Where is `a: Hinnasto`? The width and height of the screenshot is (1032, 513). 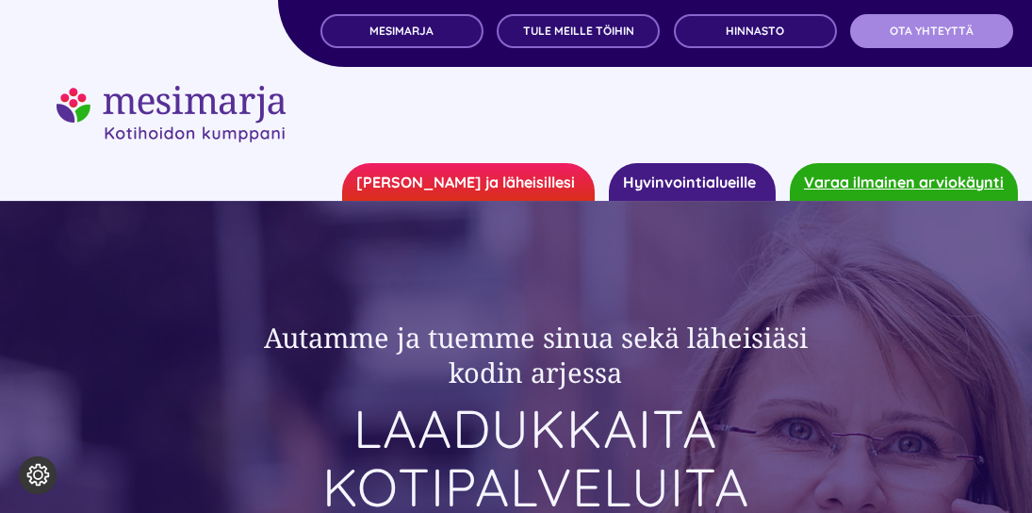
a: Hinnasto is located at coordinates (755, 31).